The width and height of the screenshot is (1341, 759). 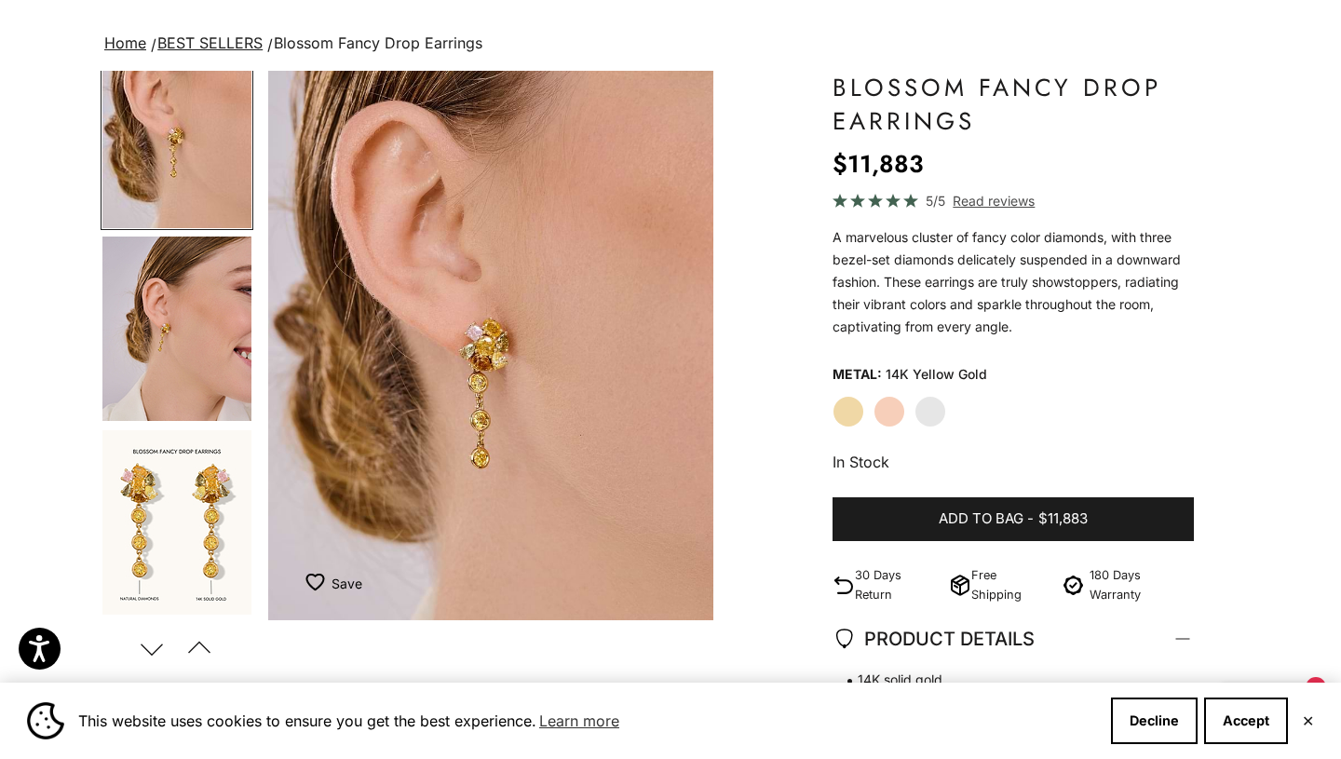 I want to click on button: Add to Wishlist, so click(x=333, y=583).